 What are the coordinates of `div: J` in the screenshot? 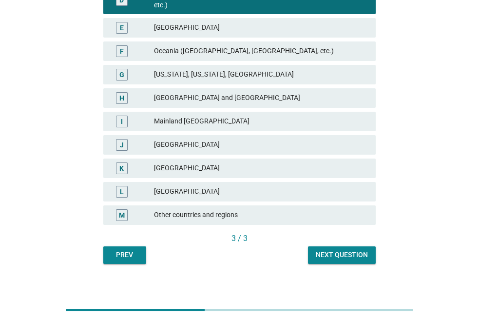 It's located at (122, 144).